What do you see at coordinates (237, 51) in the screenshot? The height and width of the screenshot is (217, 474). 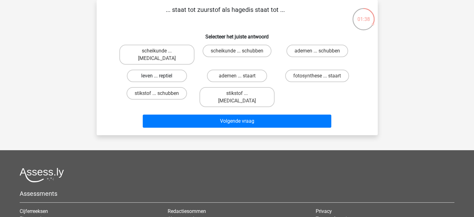 I see `label: scheikunde ... schubben` at bounding box center [237, 51].